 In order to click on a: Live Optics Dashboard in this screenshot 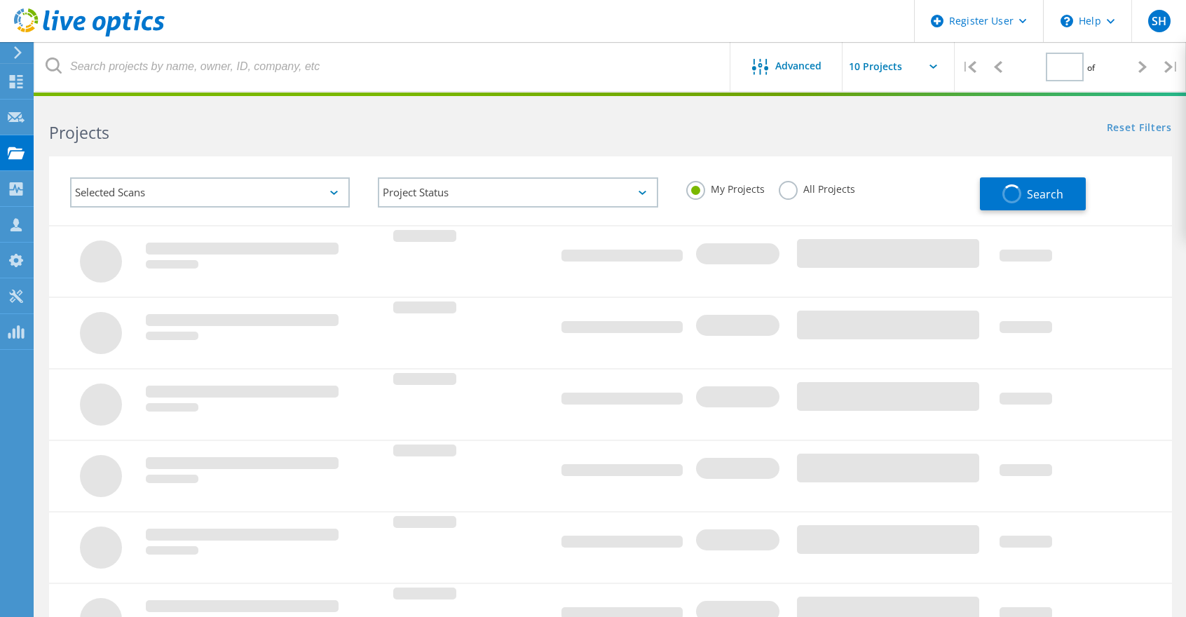, I will do `click(89, 34)`.